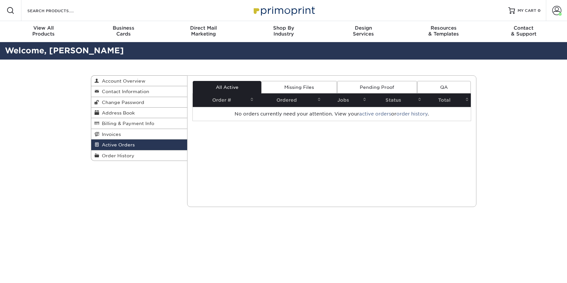  Describe the element at coordinates (227, 87) in the screenshot. I see `a: All Active` at that location.